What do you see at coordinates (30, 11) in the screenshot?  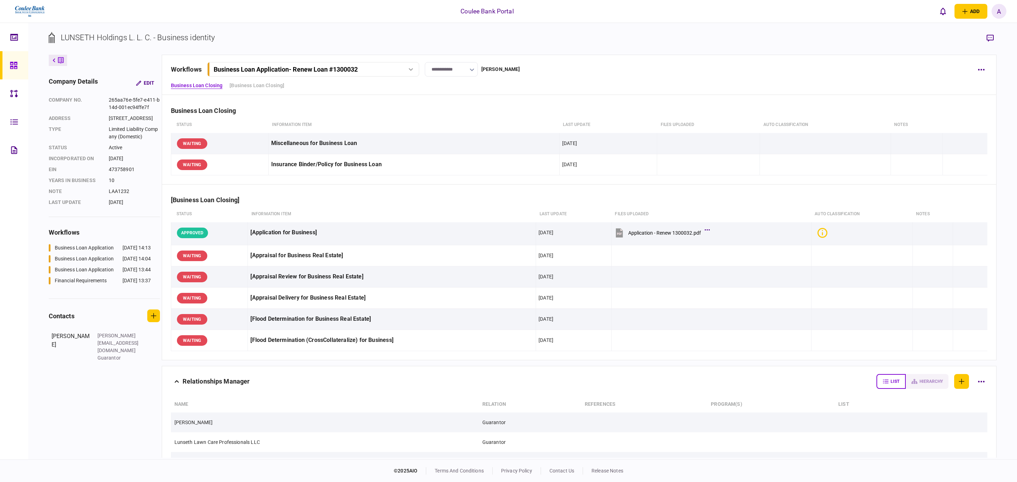 I see `img: client company logo` at bounding box center [30, 11].